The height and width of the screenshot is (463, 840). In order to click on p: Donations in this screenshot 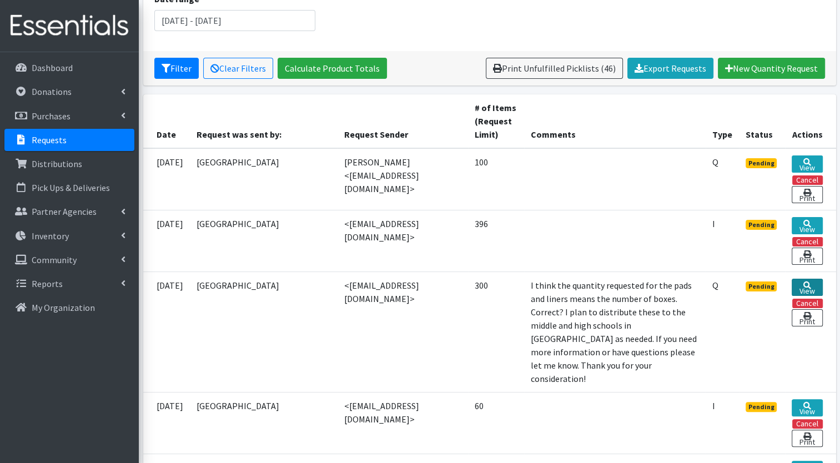, I will do `click(52, 92)`.